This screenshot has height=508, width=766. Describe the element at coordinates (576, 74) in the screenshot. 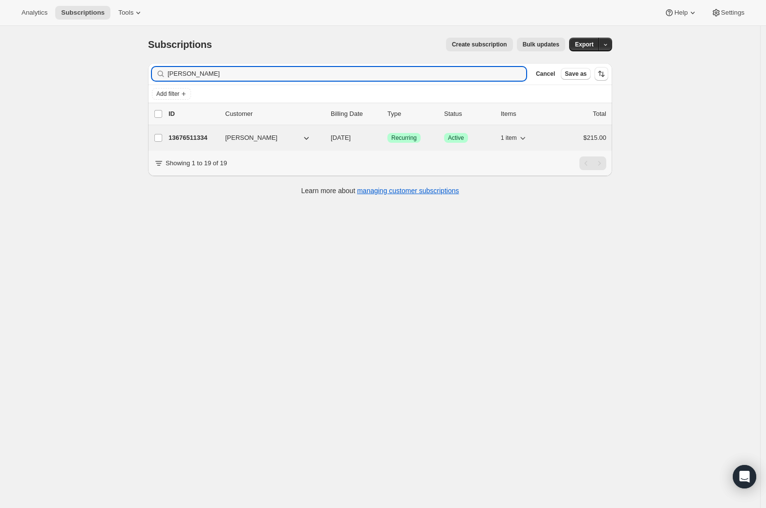

I see `button: Save as` at that location.